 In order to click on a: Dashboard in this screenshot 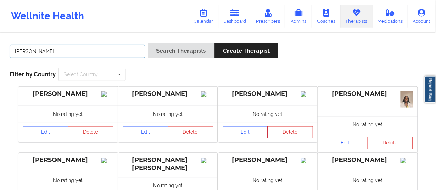, I will do `click(235, 16)`.